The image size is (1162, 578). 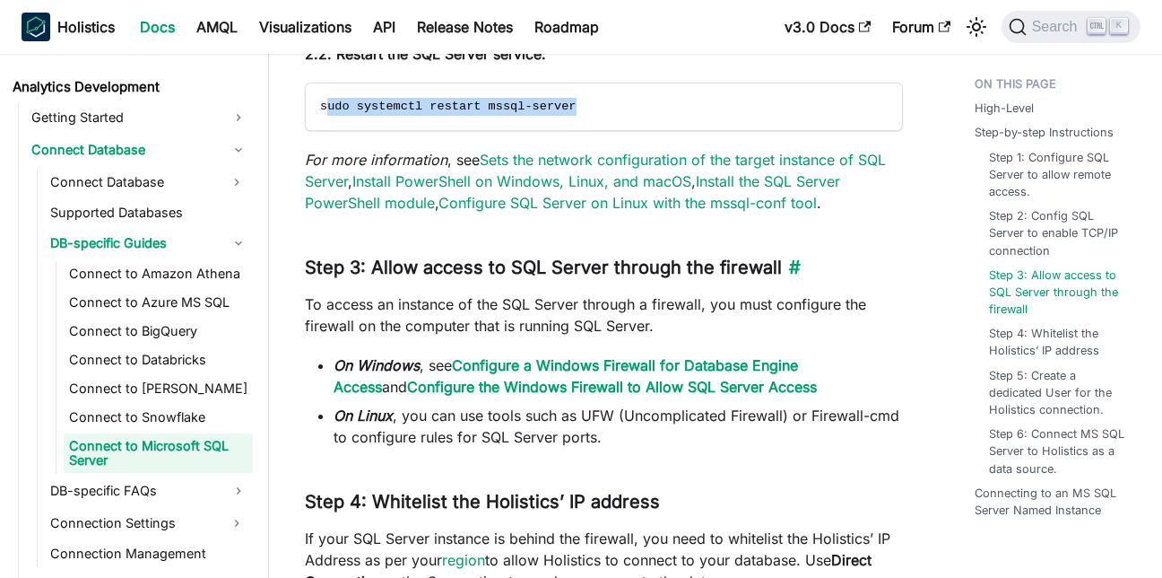 I want to click on a: HolisticsHolistics, so click(x=68, y=27).